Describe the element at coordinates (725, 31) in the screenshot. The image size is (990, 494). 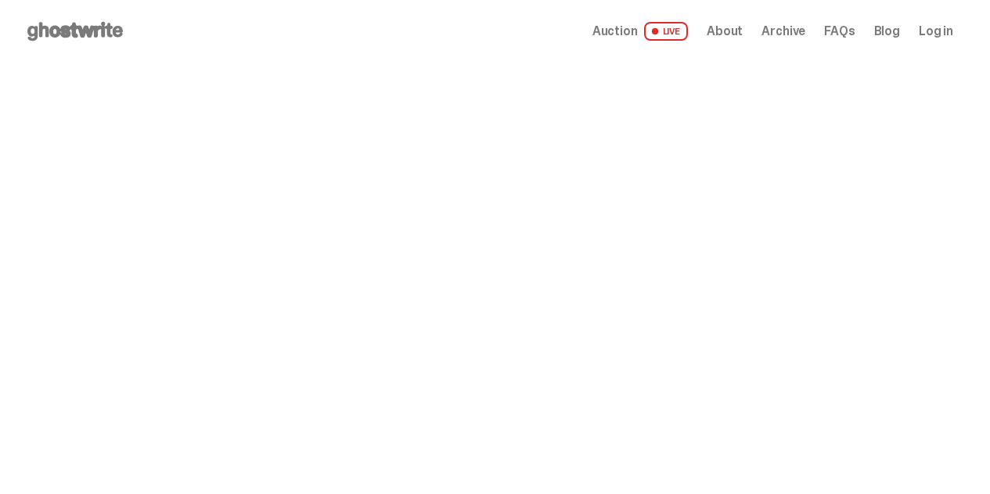
I see `span: About` at that location.